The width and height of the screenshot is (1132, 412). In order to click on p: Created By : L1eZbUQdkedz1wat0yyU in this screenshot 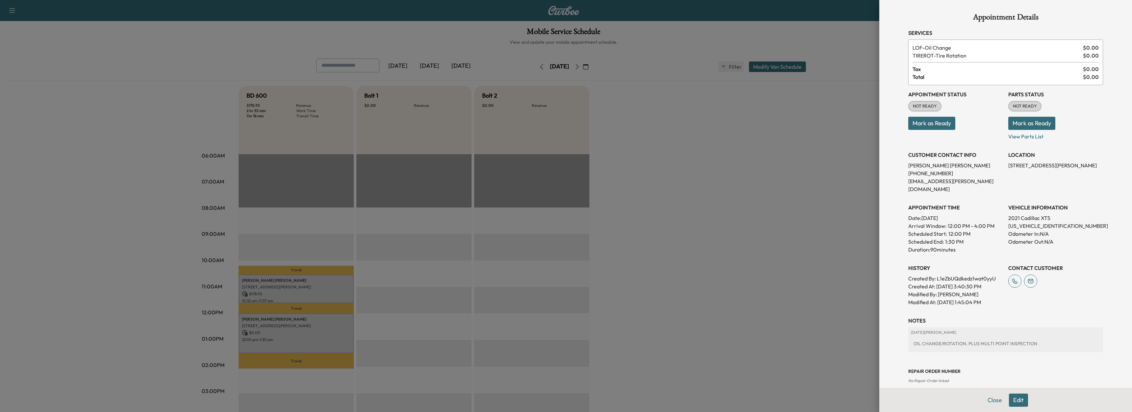, I will do `click(956, 279)`.